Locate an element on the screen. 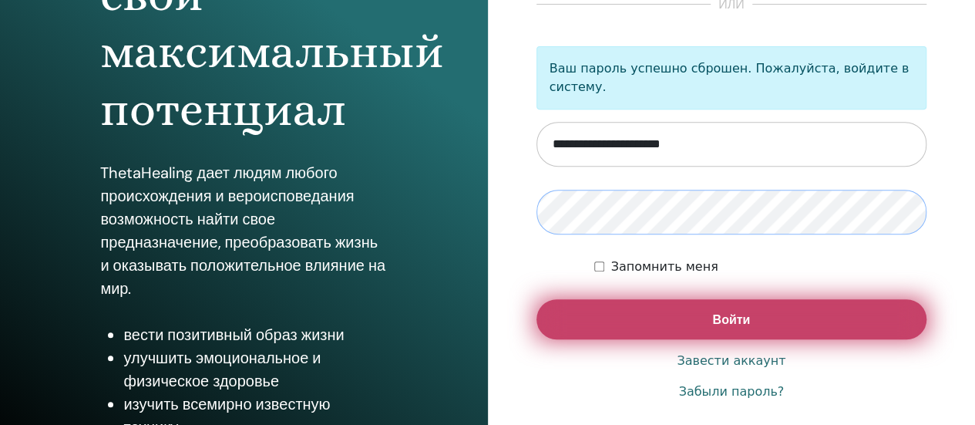  font: Войти is located at coordinates (731, 319).